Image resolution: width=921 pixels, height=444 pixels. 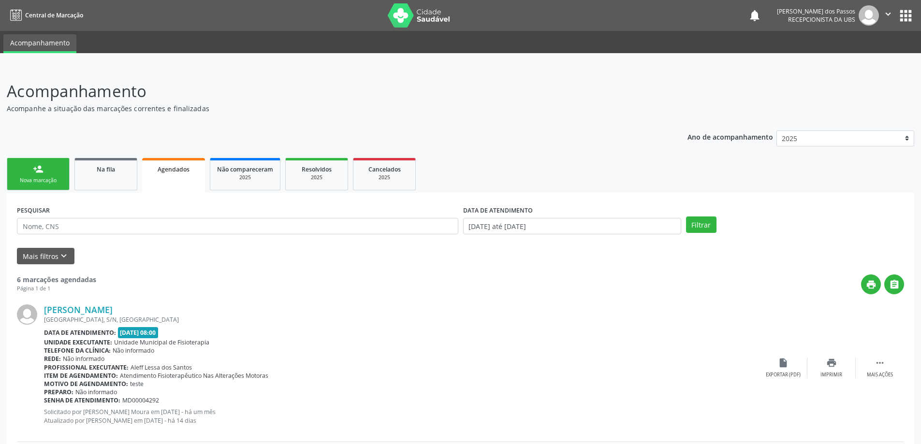 What do you see at coordinates (45, 256) in the screenshot?
I see `button: Mais filtroskeyboard_arrow_down` at bounding box center [45, 256].